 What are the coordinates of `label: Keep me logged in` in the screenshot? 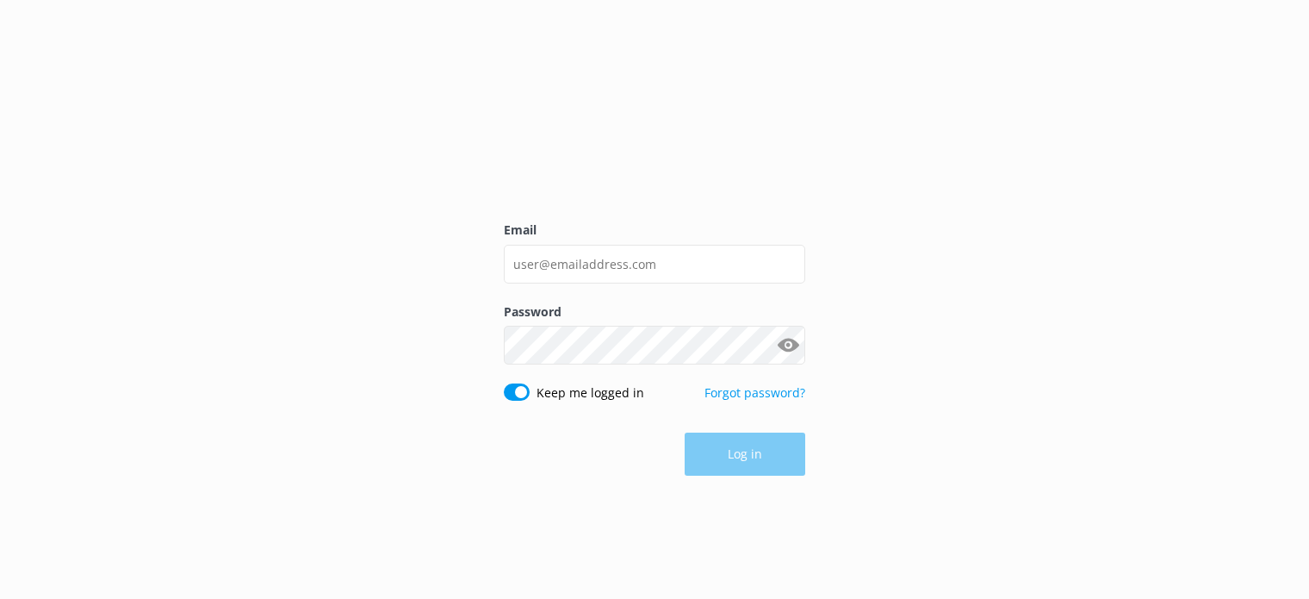 It's located at (590, 393).